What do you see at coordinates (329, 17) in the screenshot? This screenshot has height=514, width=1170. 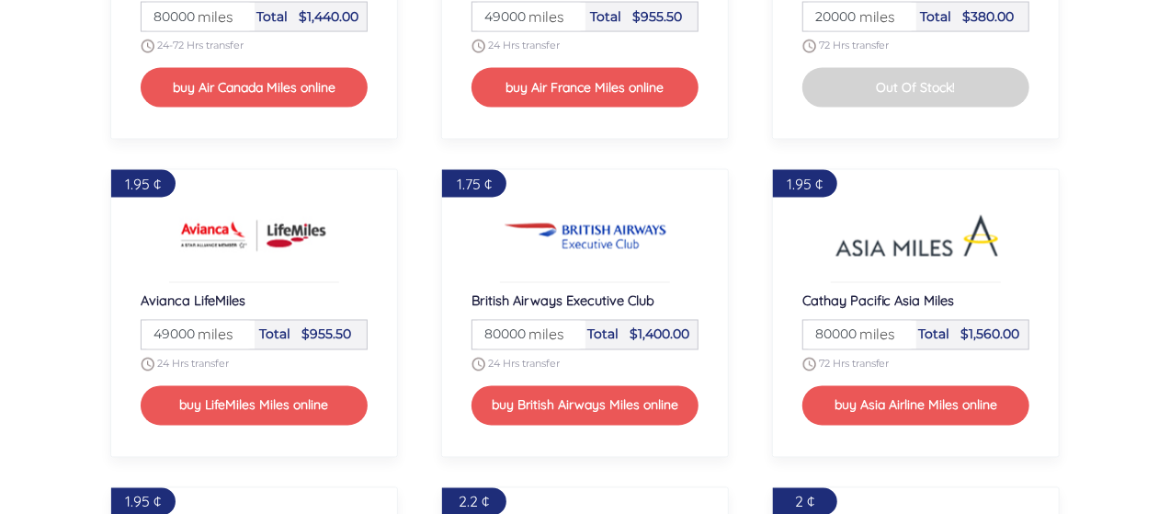 I see `span: $1,440.00` at bounding box center [329, 17].